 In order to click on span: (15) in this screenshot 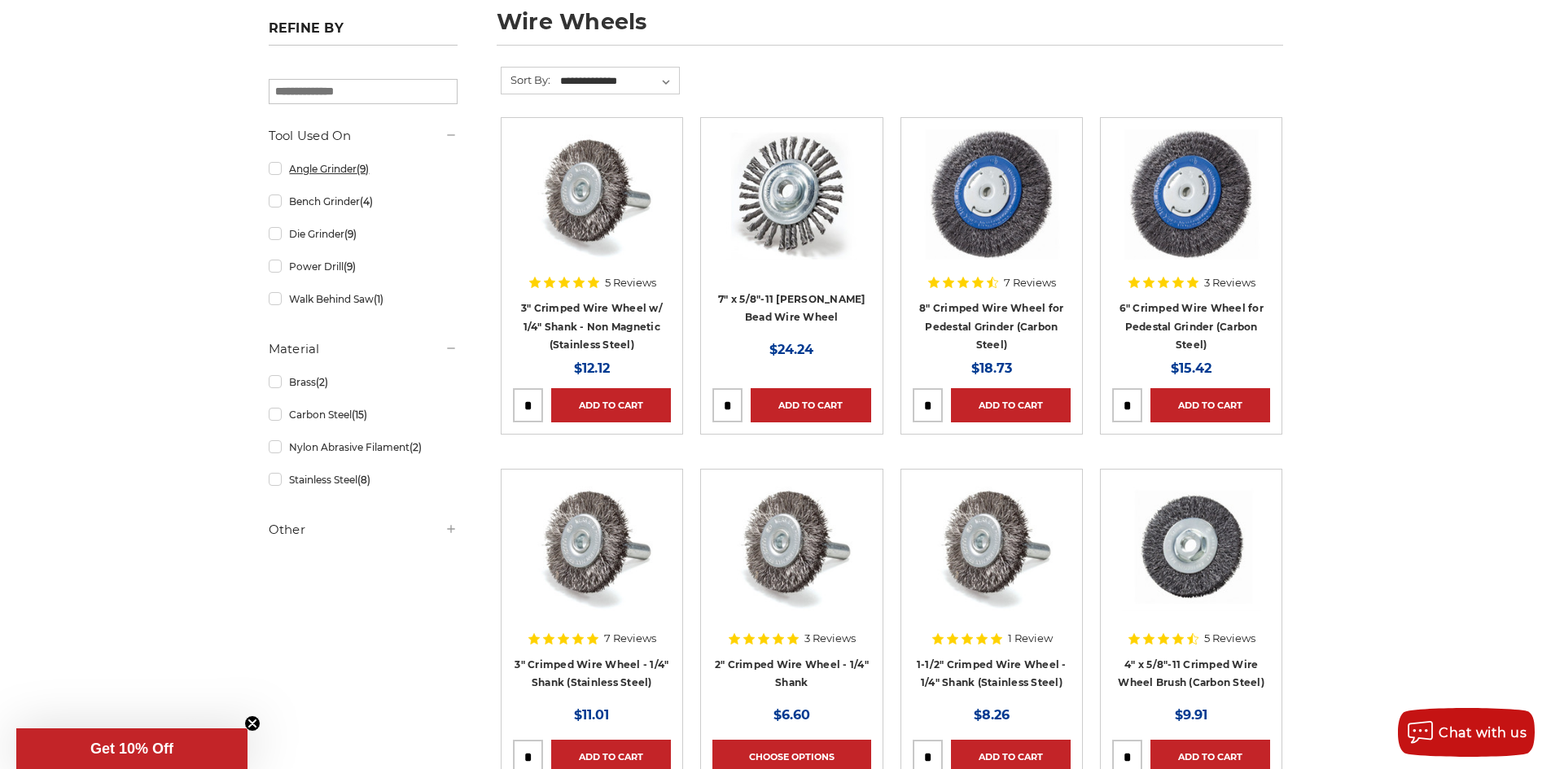, I will do `click(359, 414)`.